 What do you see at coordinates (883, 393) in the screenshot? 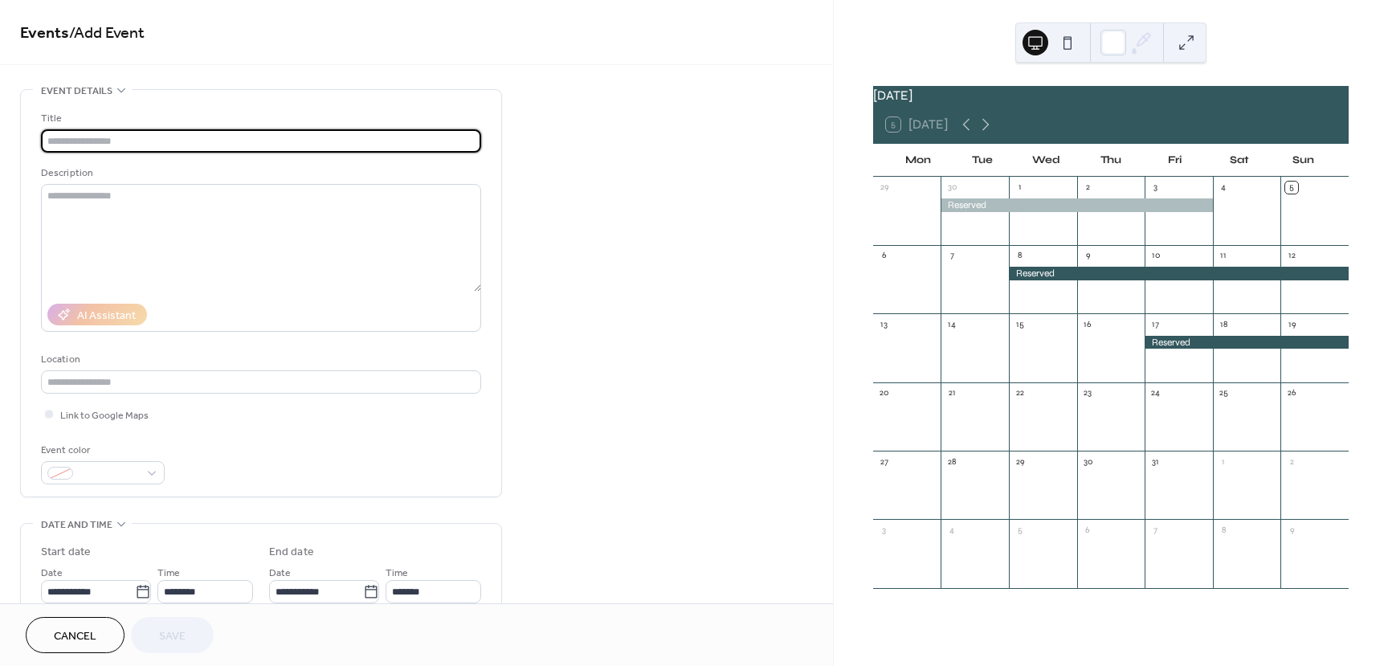
I see `div: 20` at bounding box center [883, 393].